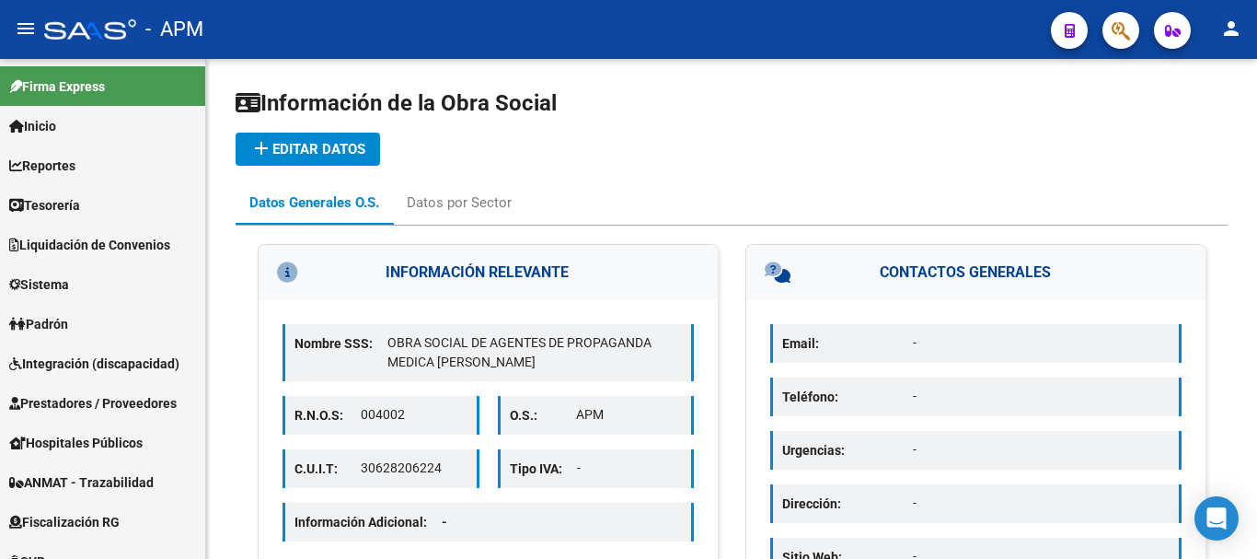  I want to click on span: Prestadores / Proveedores, so click(93, 403).